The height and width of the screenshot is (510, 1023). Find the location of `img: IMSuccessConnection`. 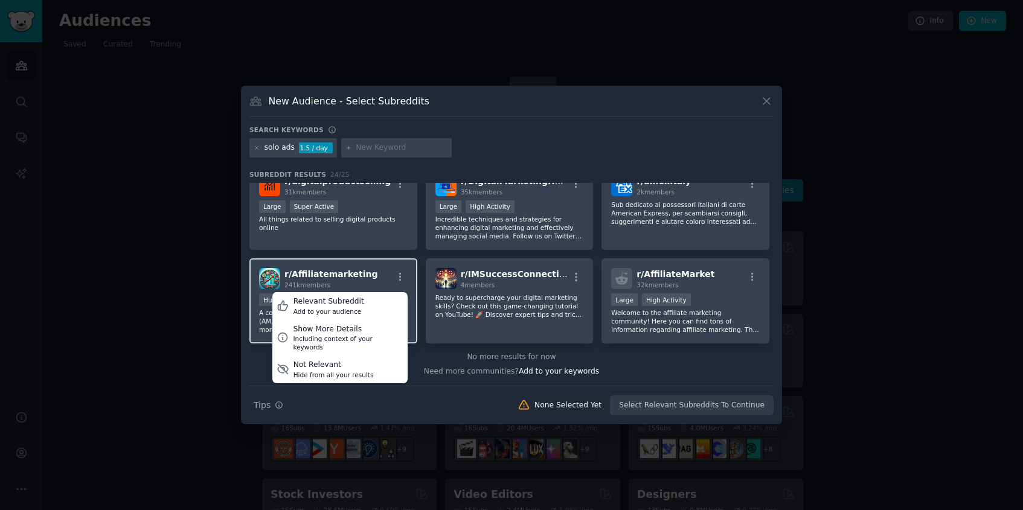

img: IMSuccessConnection is located at coordinates (446, 278).